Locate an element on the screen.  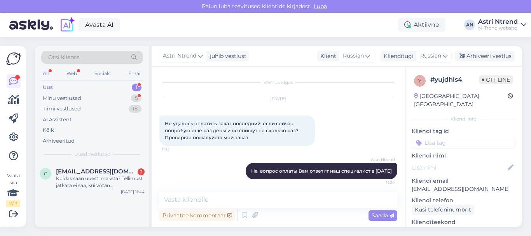
div: Arhiveeritud is located at coordinates (59, 141).